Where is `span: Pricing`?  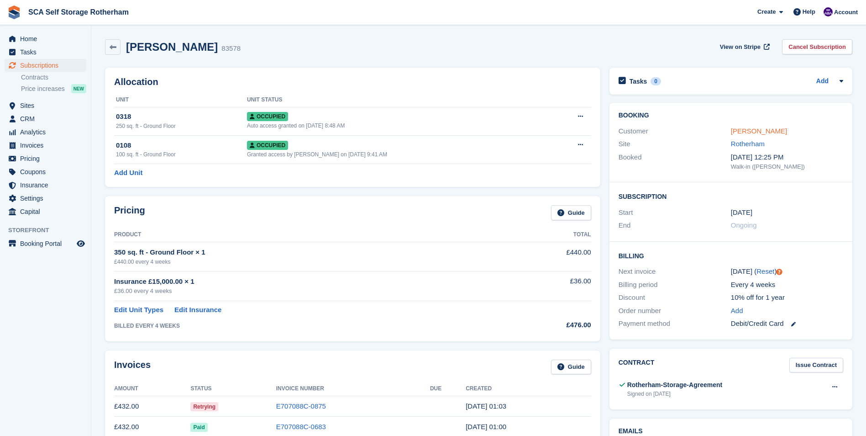
span: Pricing is located at coordinates (47, 158).